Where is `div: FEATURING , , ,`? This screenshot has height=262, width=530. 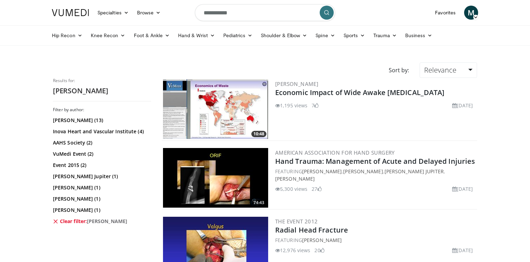
div: FEATURING , , , is located at coordinates (376, 175).